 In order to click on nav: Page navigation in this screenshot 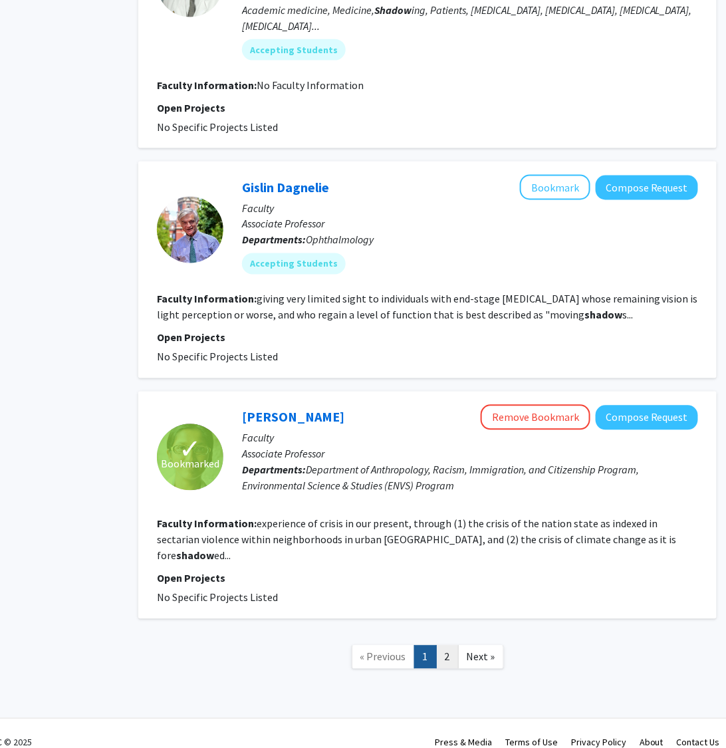, I will do `click(427, 658)`.